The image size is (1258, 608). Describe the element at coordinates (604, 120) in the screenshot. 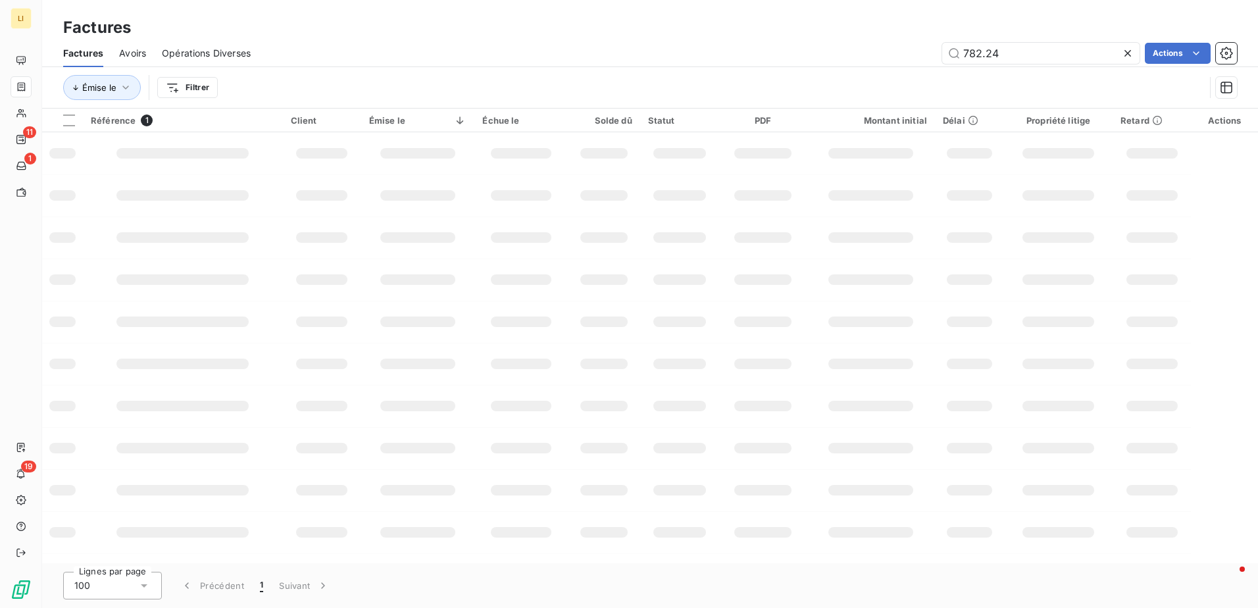

I see `div: Solde dû` at that location.